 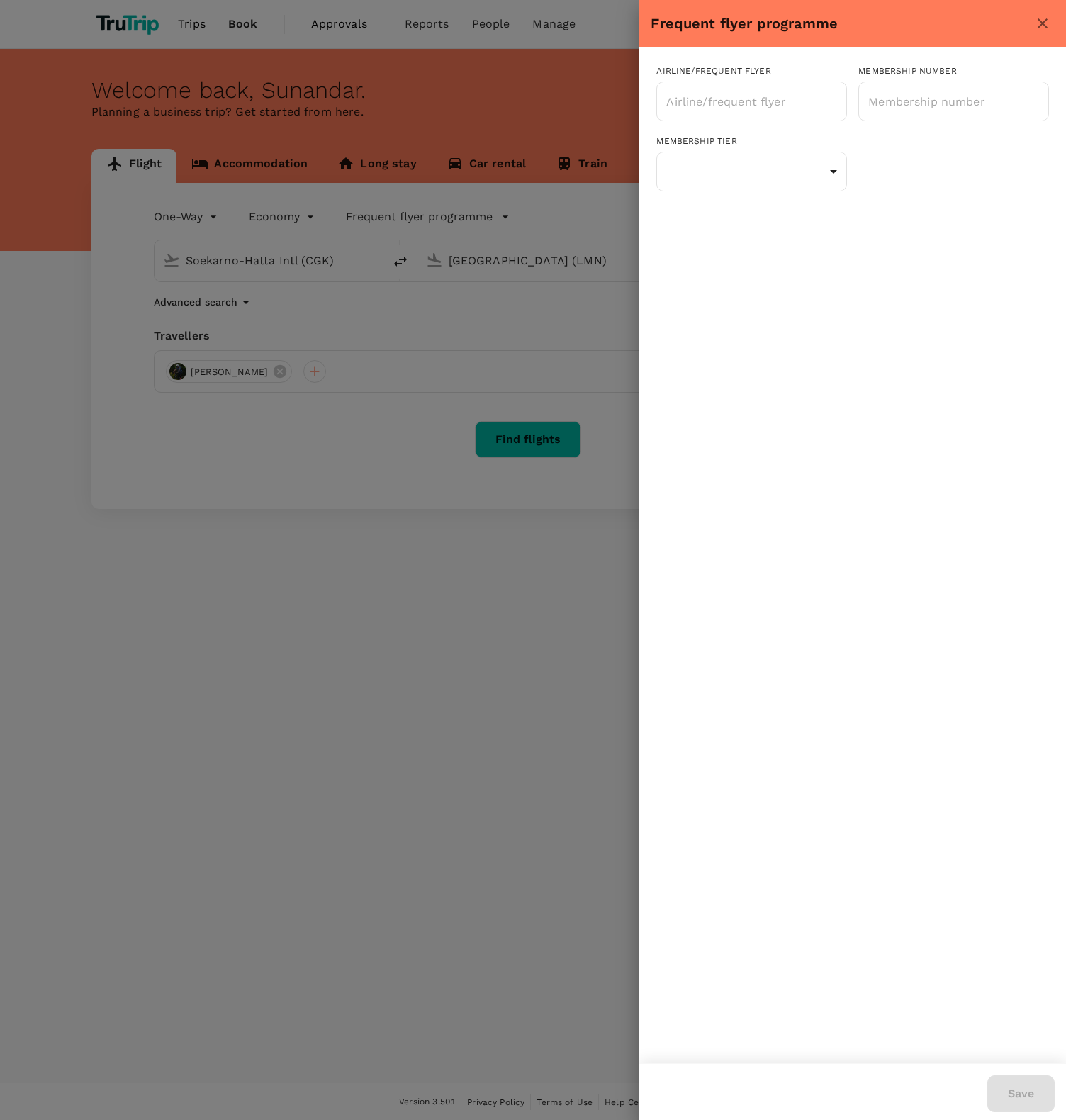 What do you see at coordinates (840, 101) in the screenshot?
I see `button: Open` at bounding box center [840, 101].